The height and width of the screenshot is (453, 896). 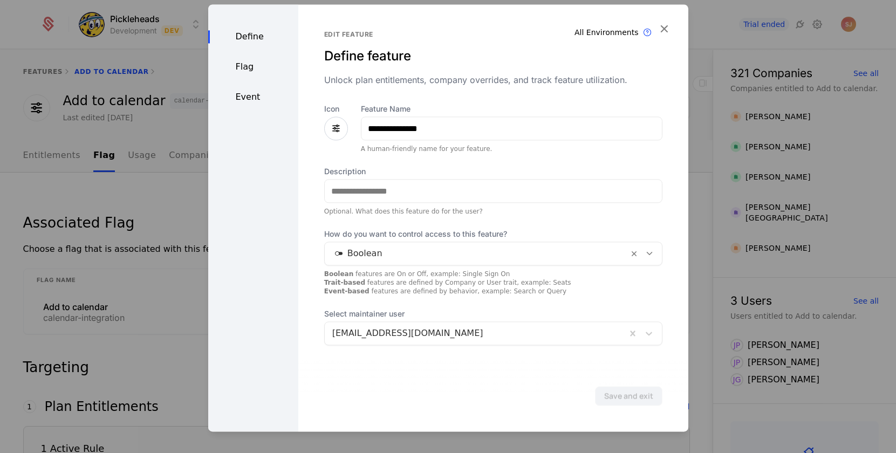 I want to click on div: Edit feature, so click(x=493, y=35).